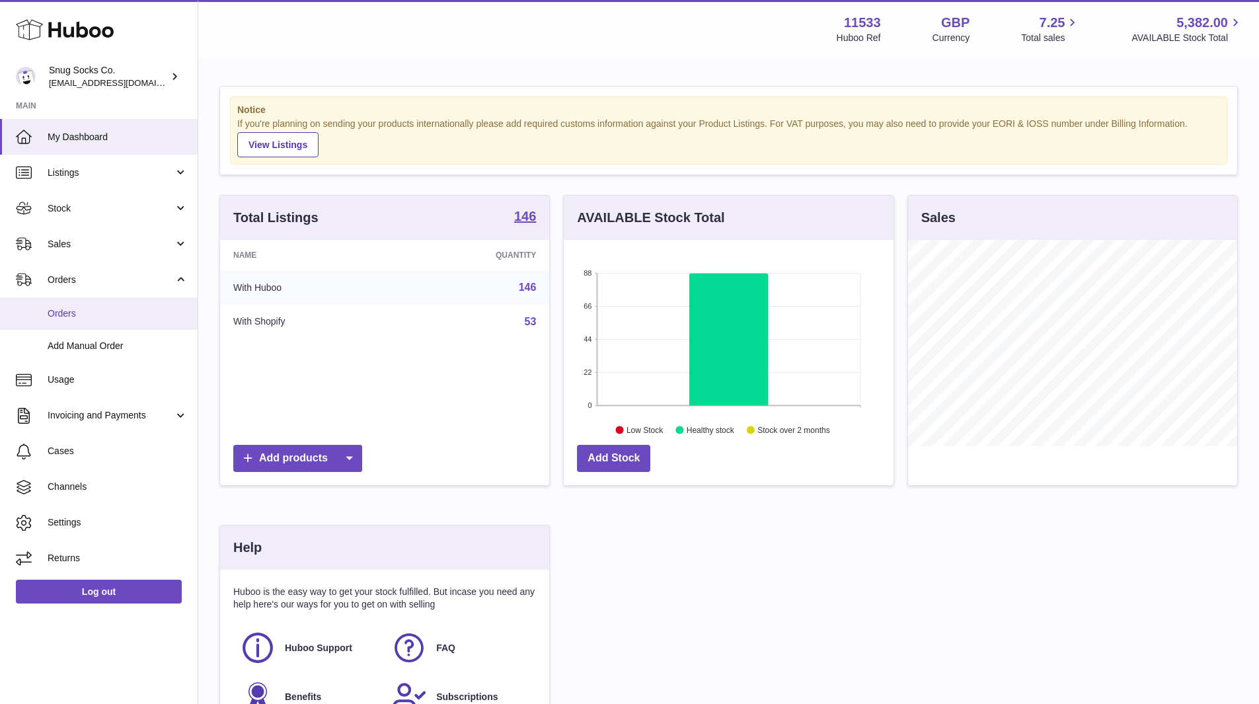 This screenshot has width=1259, height=704. What do you see at coordinates (711, 430) in the screenshot?
I see `text: Healthy stock` at bounding box center [711, 430].